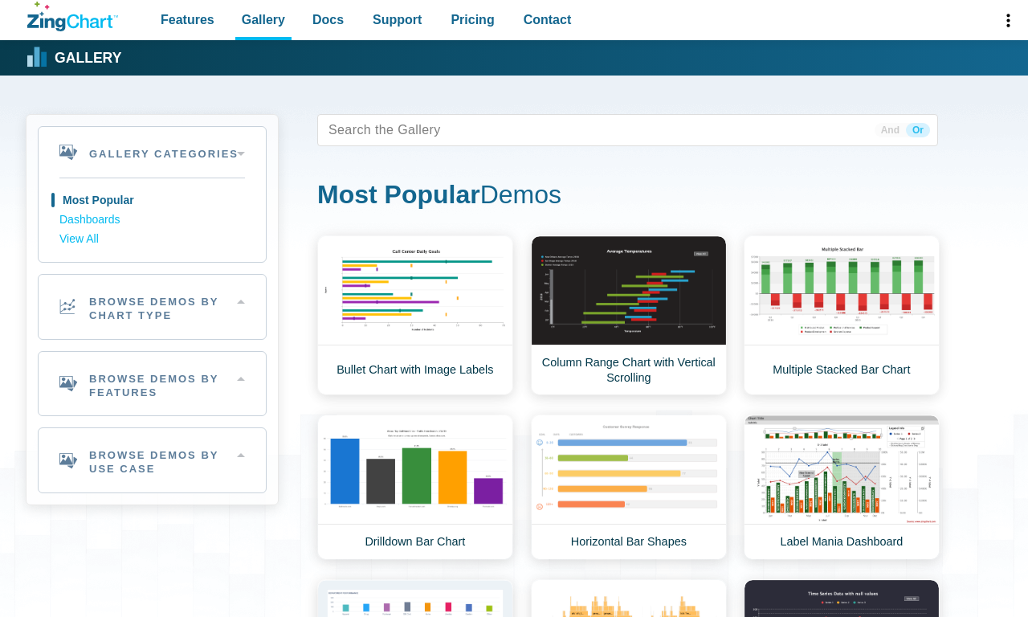 The width and height of the screenshot is (1028, 617). I want to click on a: ZingChart Logo. Click to return to the homepage, so click(72, 16).